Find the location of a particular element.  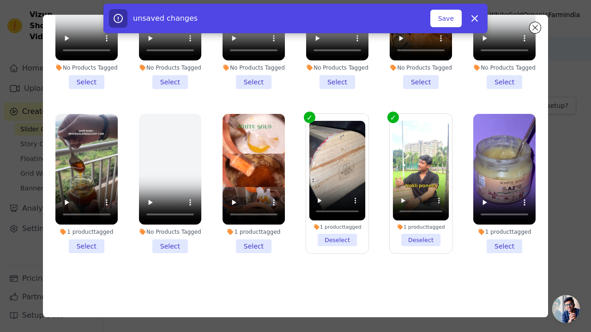

button: Save is located at coordinates (446, 18).